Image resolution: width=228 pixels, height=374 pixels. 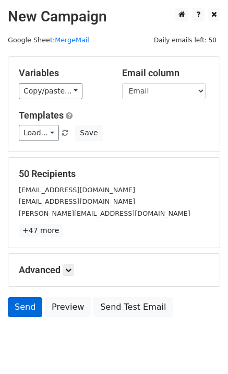 What do you see at coordinates (72, 40) in the screenshot?
I see `a: MergeMail` at bounding box center [72, 40].